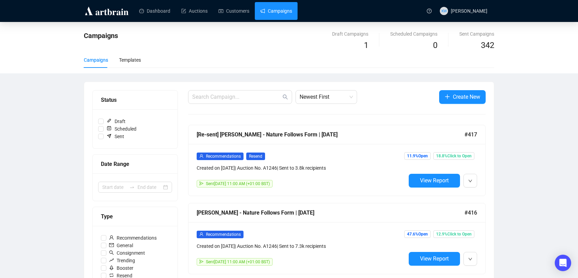 This screenshot has height=278, width=578. What do you see at coordinates (115, 136) in the screenshot?
I see `span: Sent` at bounding box center [115, 136].